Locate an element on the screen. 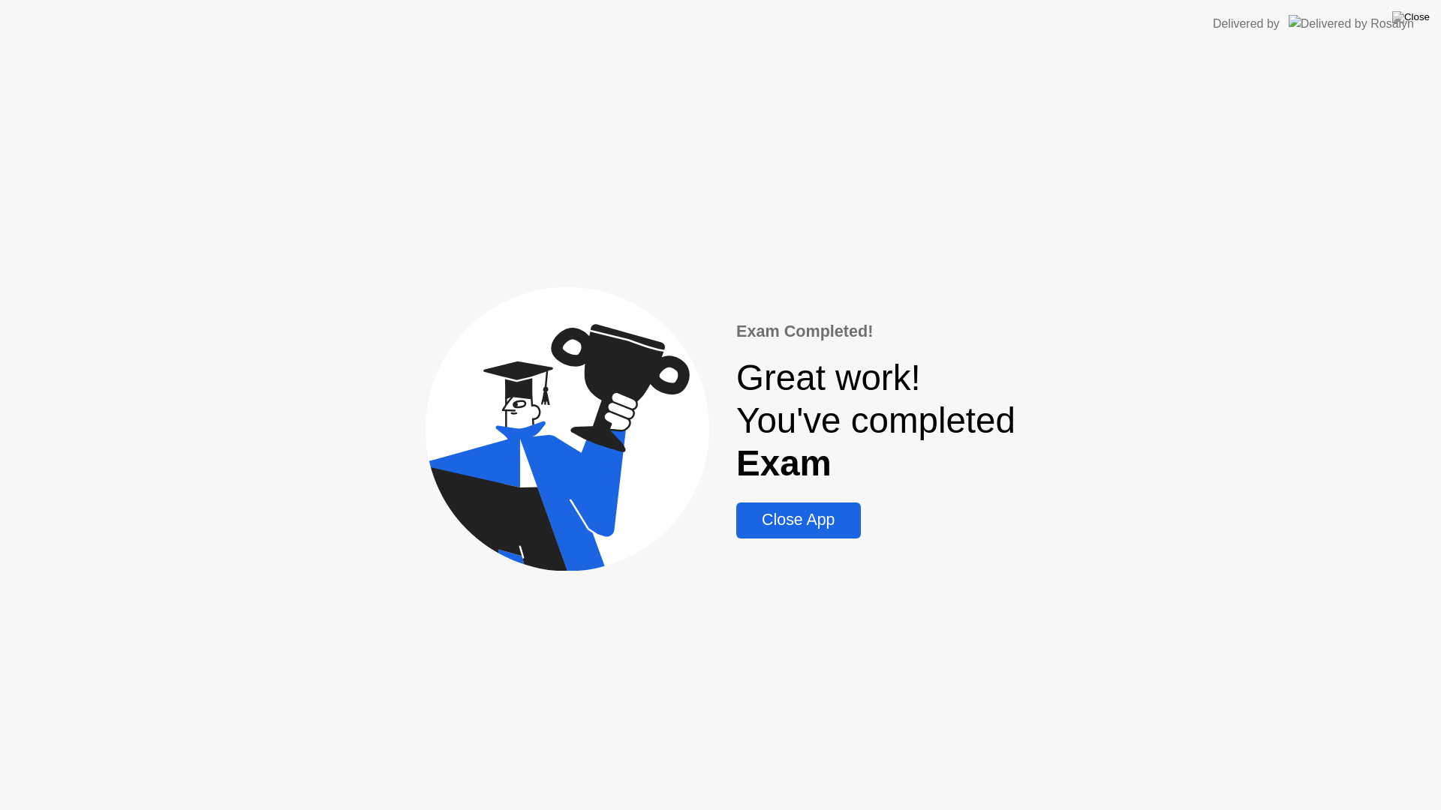  div: Close App is located at coordinates (798, 520).